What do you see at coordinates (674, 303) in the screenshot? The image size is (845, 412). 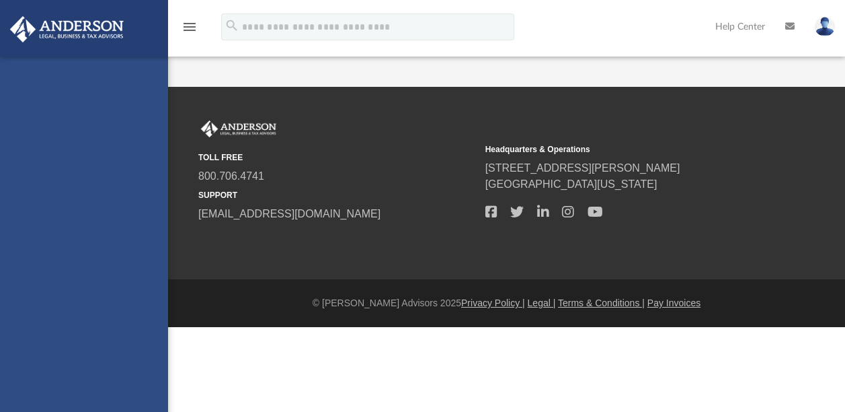 I see `a: Pay Invoices` at bounding box center [674, 303].